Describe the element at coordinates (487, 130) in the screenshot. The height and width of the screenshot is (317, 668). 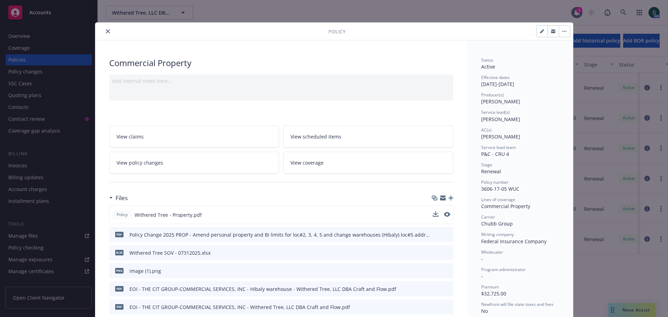
I see `span: AC(s)` at that location.